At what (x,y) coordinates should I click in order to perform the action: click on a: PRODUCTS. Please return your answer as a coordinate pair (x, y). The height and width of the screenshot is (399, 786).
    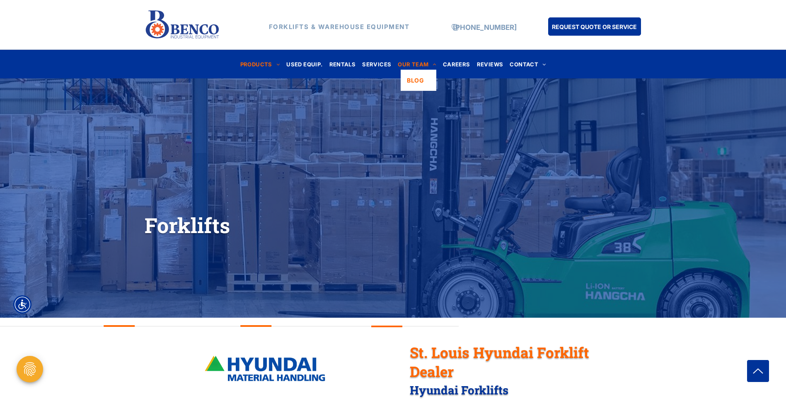
    Looking at the image, I should click on (260, 64).